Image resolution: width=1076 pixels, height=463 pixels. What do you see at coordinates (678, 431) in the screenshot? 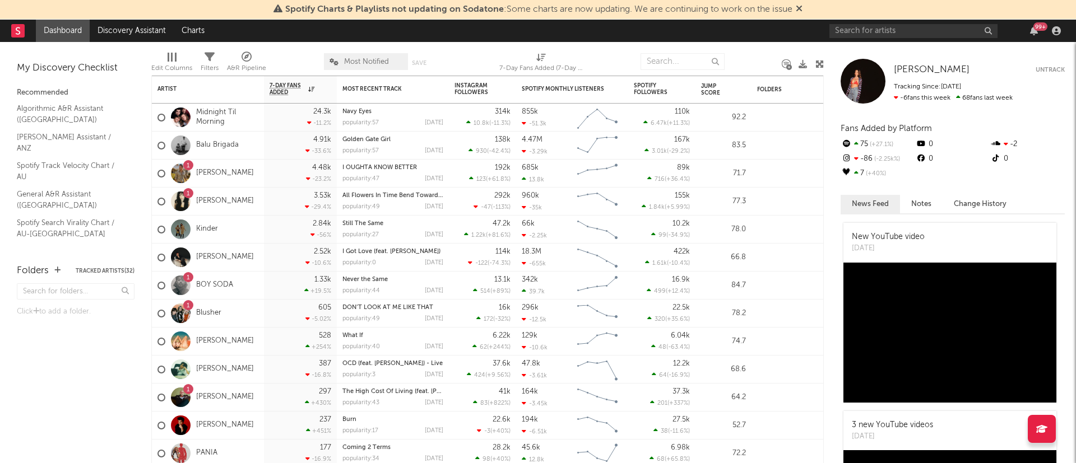
I see `span: -11.6 %` at bounding box center [678, 431].